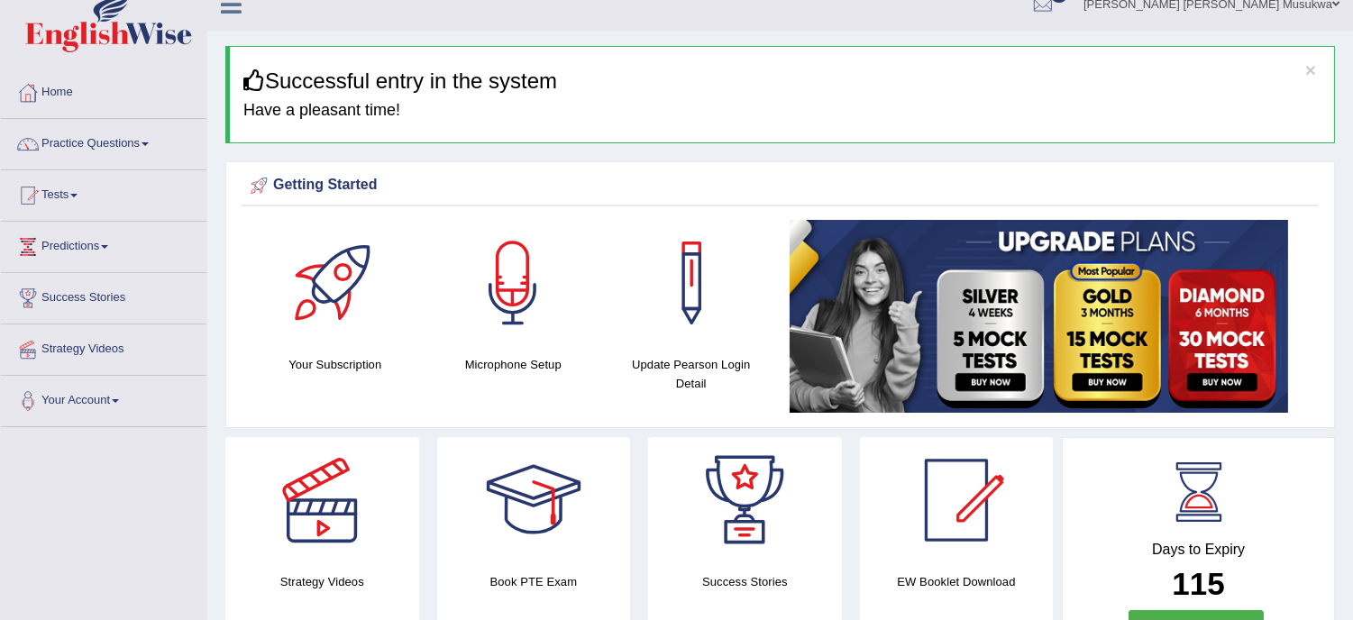 This screenshot has width=1353, height=620. I want to click on h4: Days to Expiry, so click(1198, 550).